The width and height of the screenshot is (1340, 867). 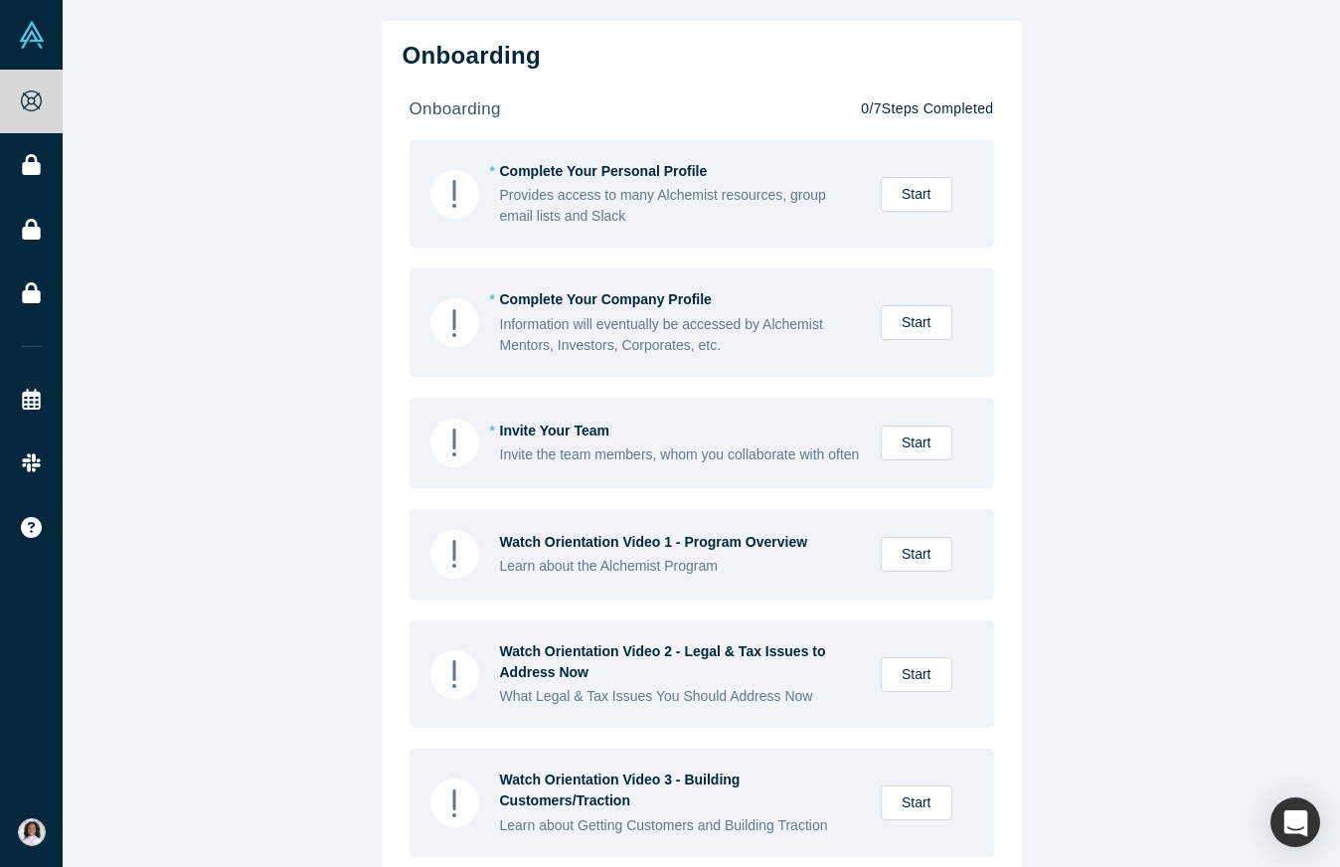 What do you see at coordinates (680, 662) in the screenshot?
I see `div: Watch Orientation Video 2 - Legal & Tax Issues to Address Now` at bounding box center [680, 662].